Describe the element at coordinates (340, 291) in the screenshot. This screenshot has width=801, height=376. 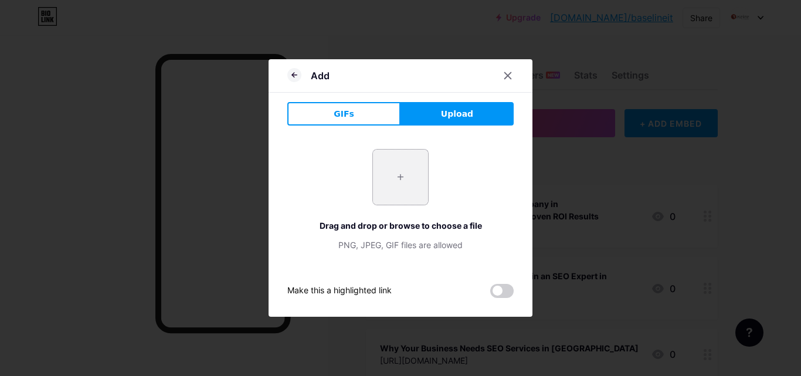
I see `div: Make this a highlighted link` at that location.